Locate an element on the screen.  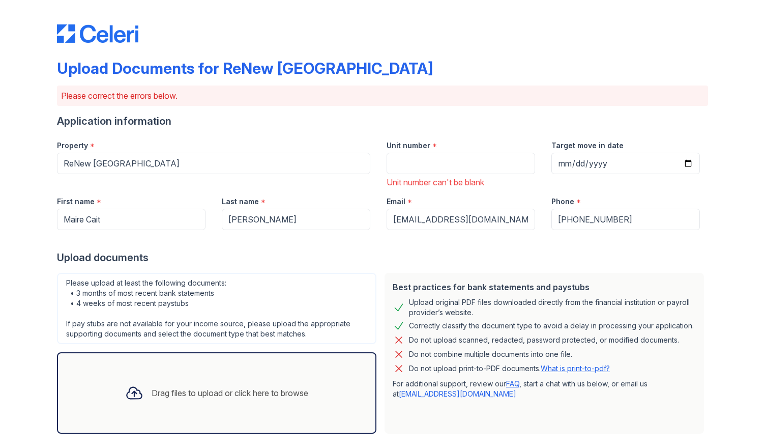
label: Last name is located at coordinates (240, 201).